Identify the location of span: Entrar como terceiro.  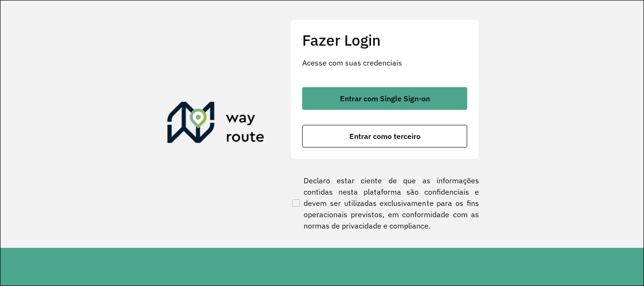
(384, 136).